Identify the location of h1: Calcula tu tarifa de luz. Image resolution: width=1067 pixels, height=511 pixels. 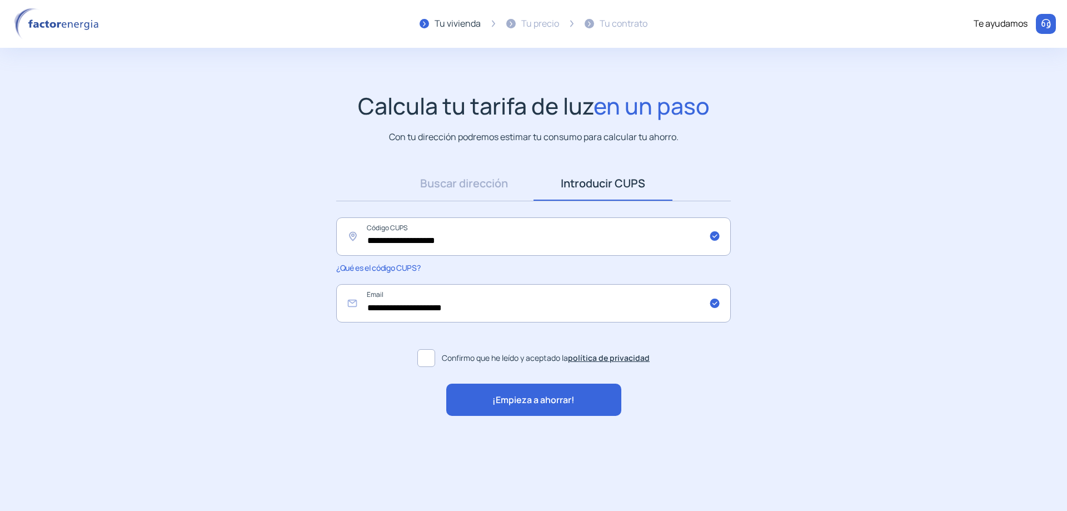
(533, 106).